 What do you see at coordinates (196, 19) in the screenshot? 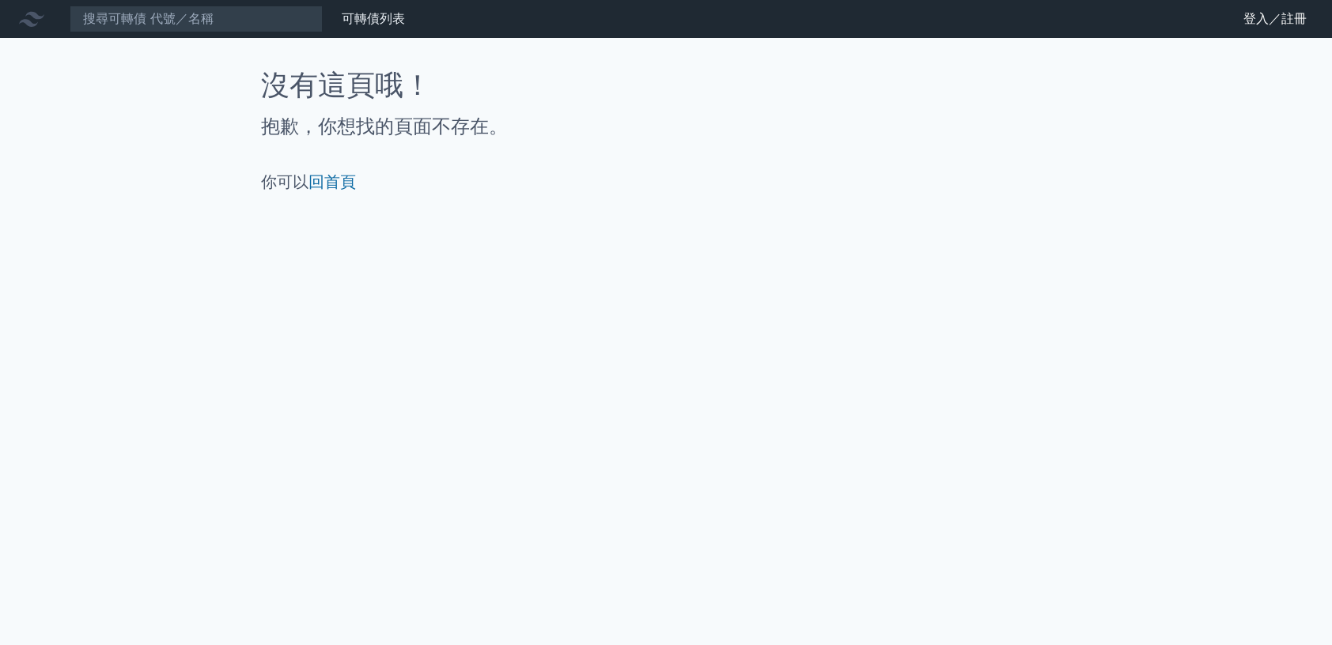
I see `input: 搜尋可轉債 代號／名稱` at bounding box center [196, 19].